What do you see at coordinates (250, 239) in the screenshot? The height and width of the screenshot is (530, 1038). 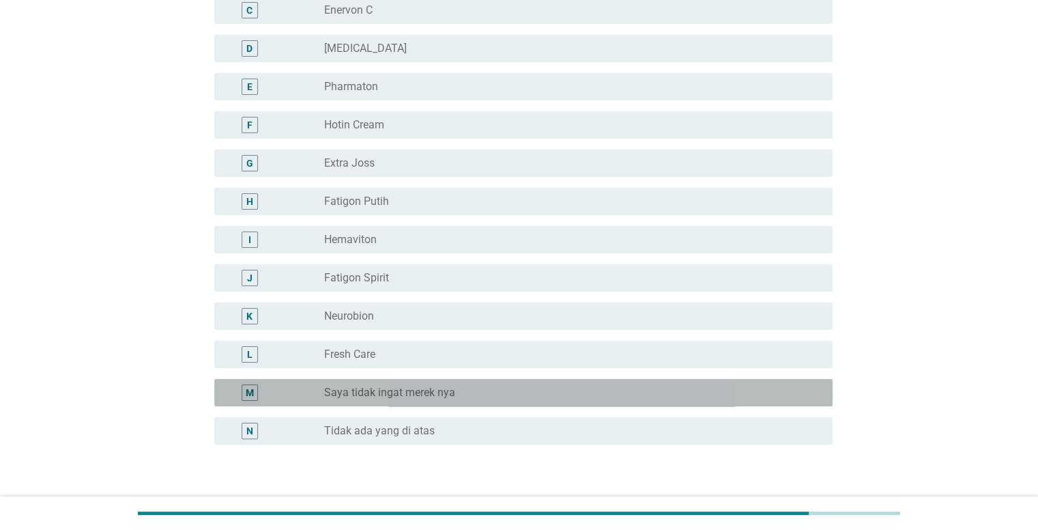 I see `div: I` at bounding box center [250, 239].